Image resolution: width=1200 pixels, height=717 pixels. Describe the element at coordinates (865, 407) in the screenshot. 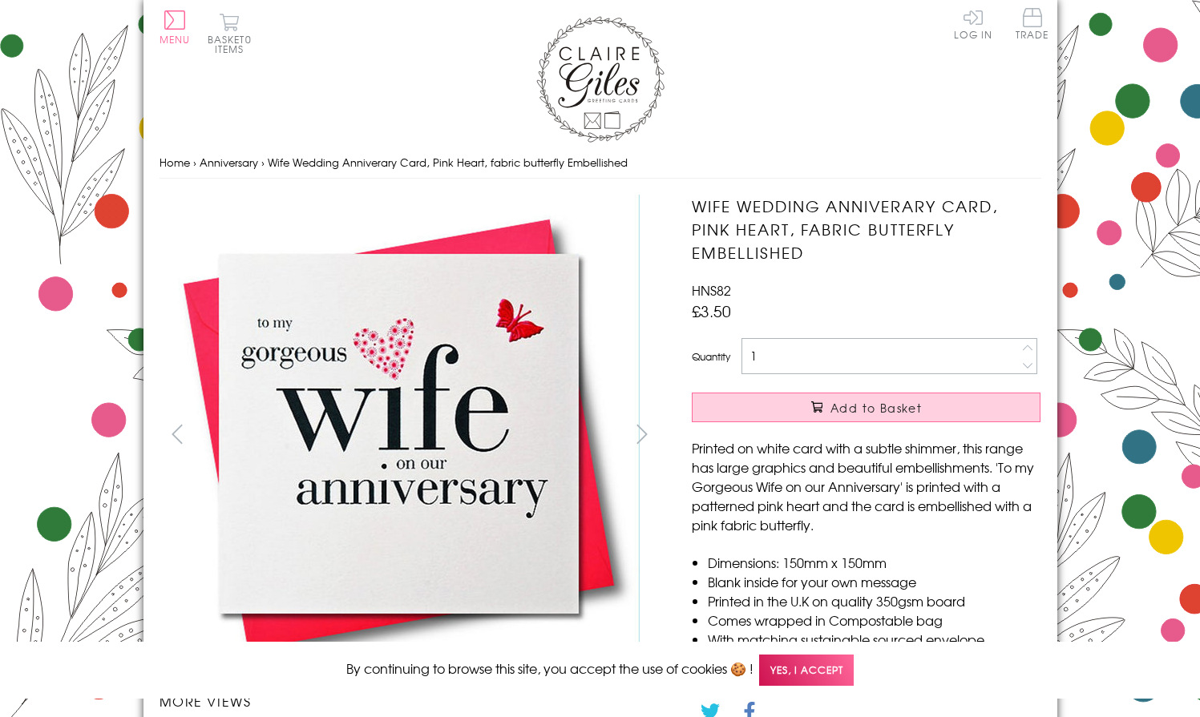

I see `button: Add to Basket` at that location.